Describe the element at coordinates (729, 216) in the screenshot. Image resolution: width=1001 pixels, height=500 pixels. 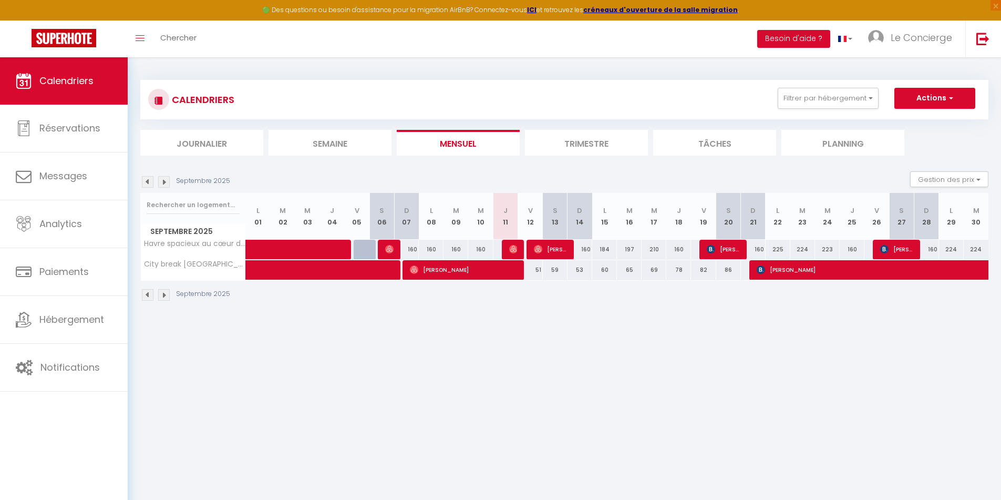
I see `th: 20` at that location.